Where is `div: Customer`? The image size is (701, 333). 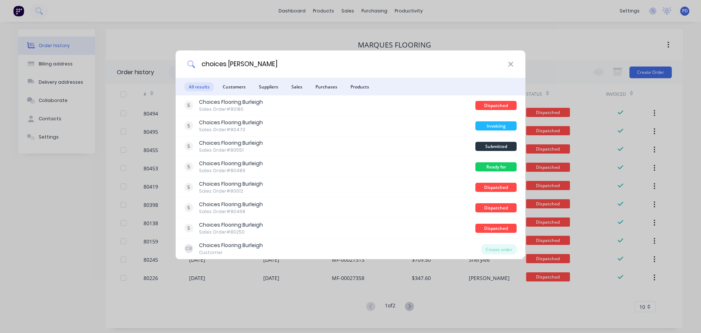
div: Customer is located at coordinates (231, 252).